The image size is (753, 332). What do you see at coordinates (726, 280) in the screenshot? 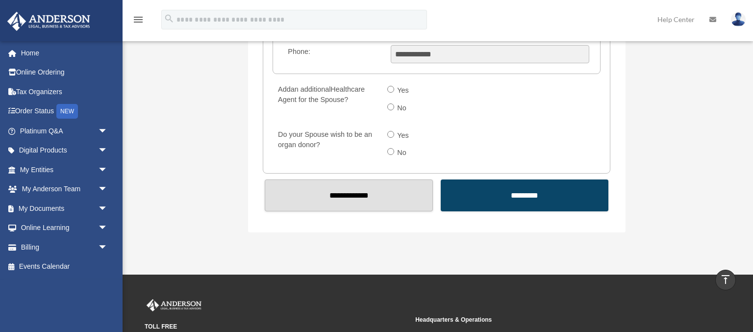
I see `a: vertical_align_top` at bounding box center [726, 280].